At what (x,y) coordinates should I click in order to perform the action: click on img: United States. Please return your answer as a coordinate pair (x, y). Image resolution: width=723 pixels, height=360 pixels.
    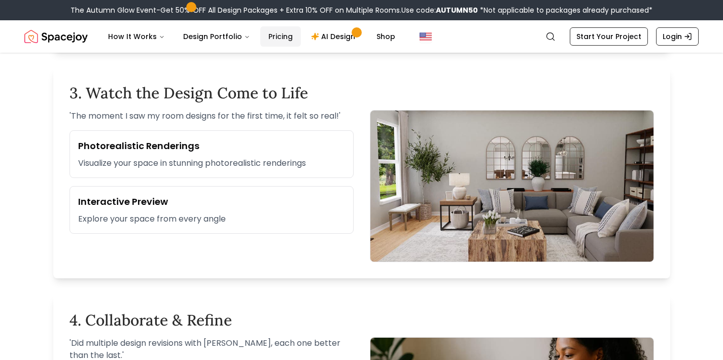
    Looking at the image, I should click on (426, 37).